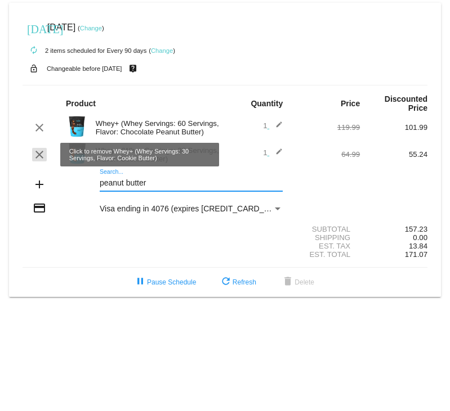  What do you see at coordinates (406, 104) in the screenshot?
I see `strong: Discounted Price` at bounding box center [406, 104].